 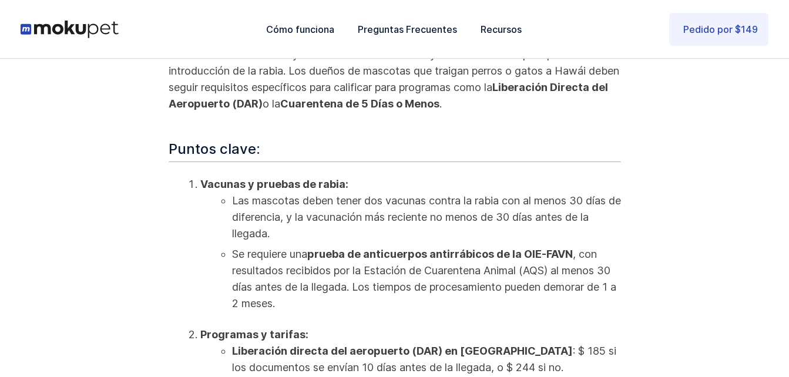 What do you see at coordinates (395, 79) in the screenshot?
I see `p: Hawái está libre de rabia y el estado tiene estrictas leyes de cuarentena para prevenir la introd...` at bounding box center [395, 79].